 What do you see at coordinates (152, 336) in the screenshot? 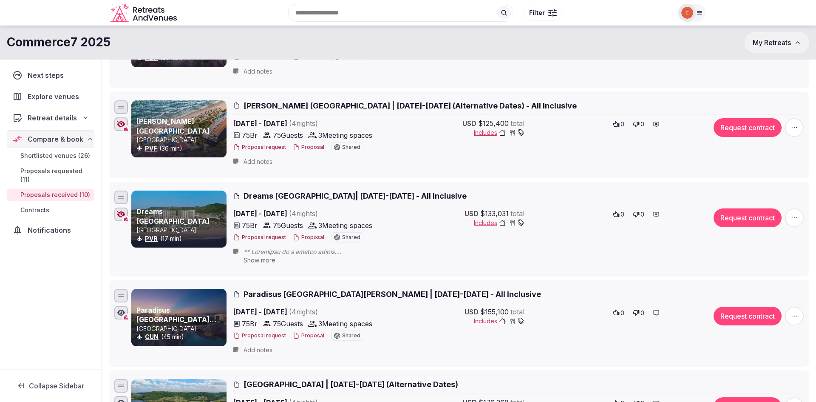
I see `a: CUN` at bounding box center [152, 336].